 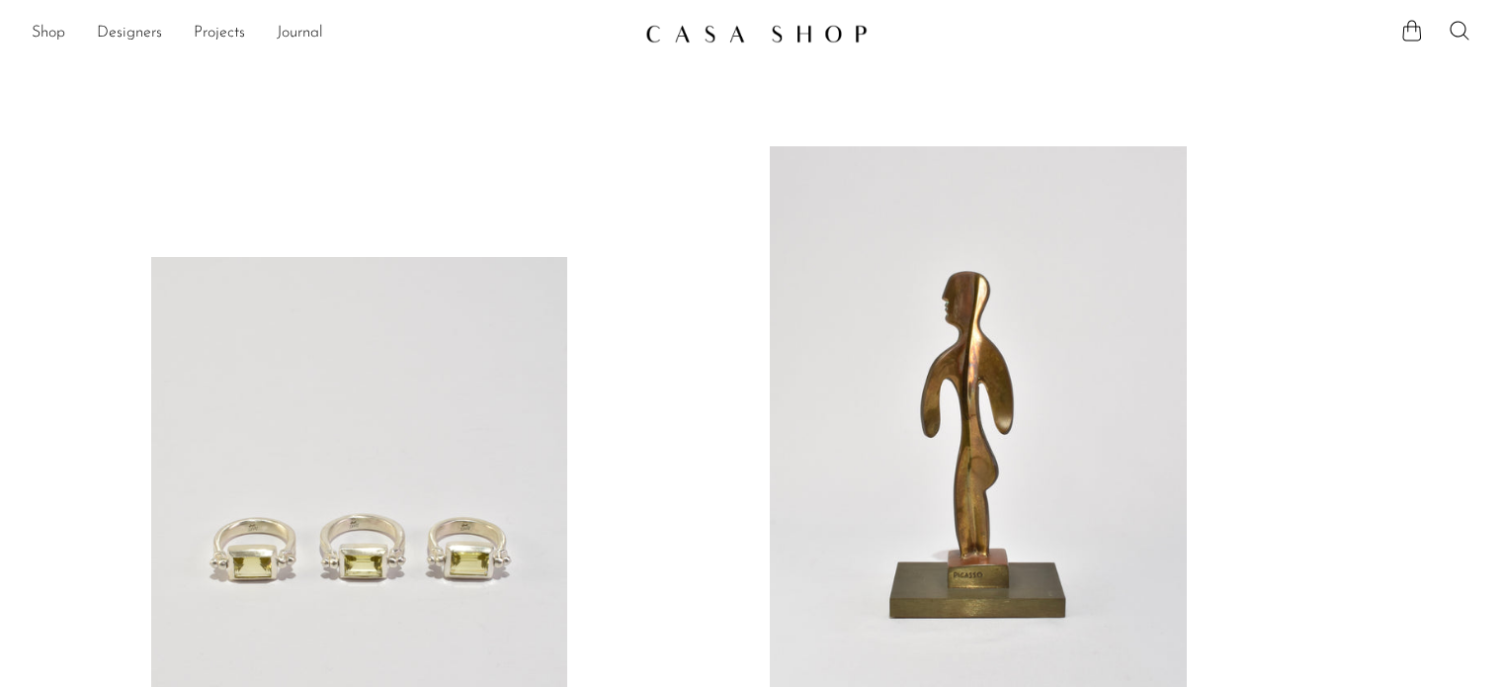 I want to click on a: Designers, so click(x=129, y=34).